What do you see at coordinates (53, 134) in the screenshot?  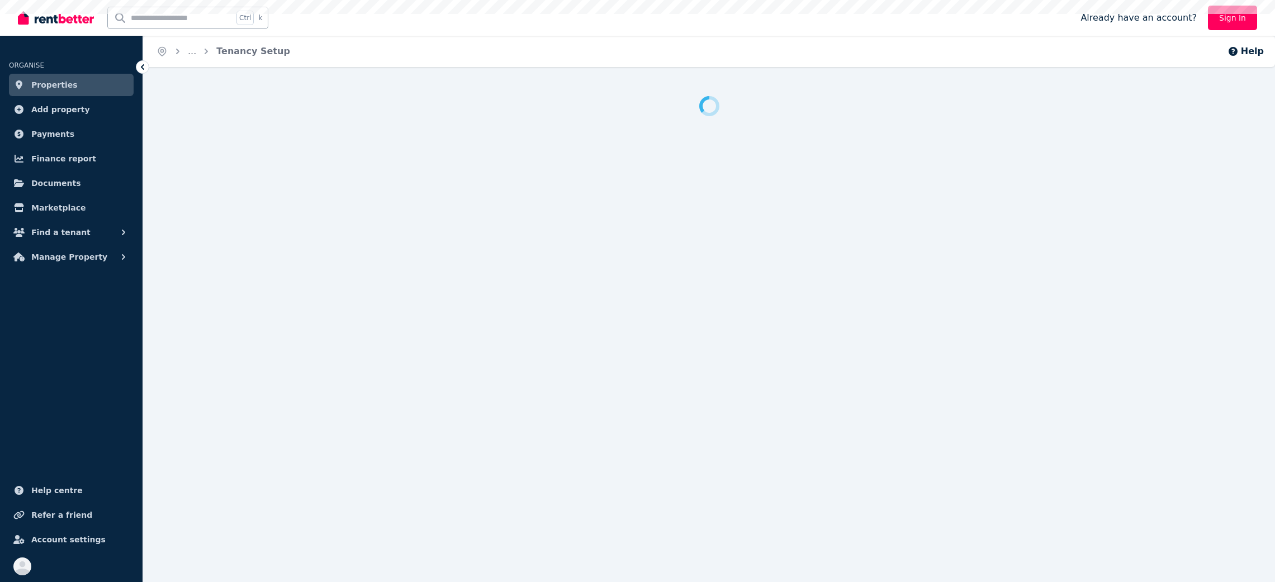 I see `span: Payments` at bounding box center [53, 134].